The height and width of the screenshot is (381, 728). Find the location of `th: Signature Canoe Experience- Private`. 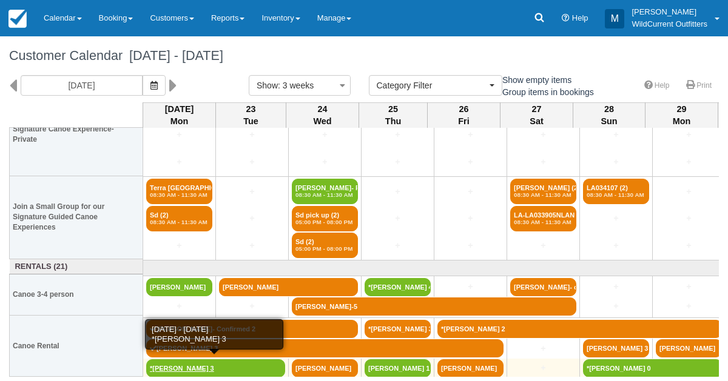

th: Signature Canoe Experience- Private is located at coordinates (76, 134).